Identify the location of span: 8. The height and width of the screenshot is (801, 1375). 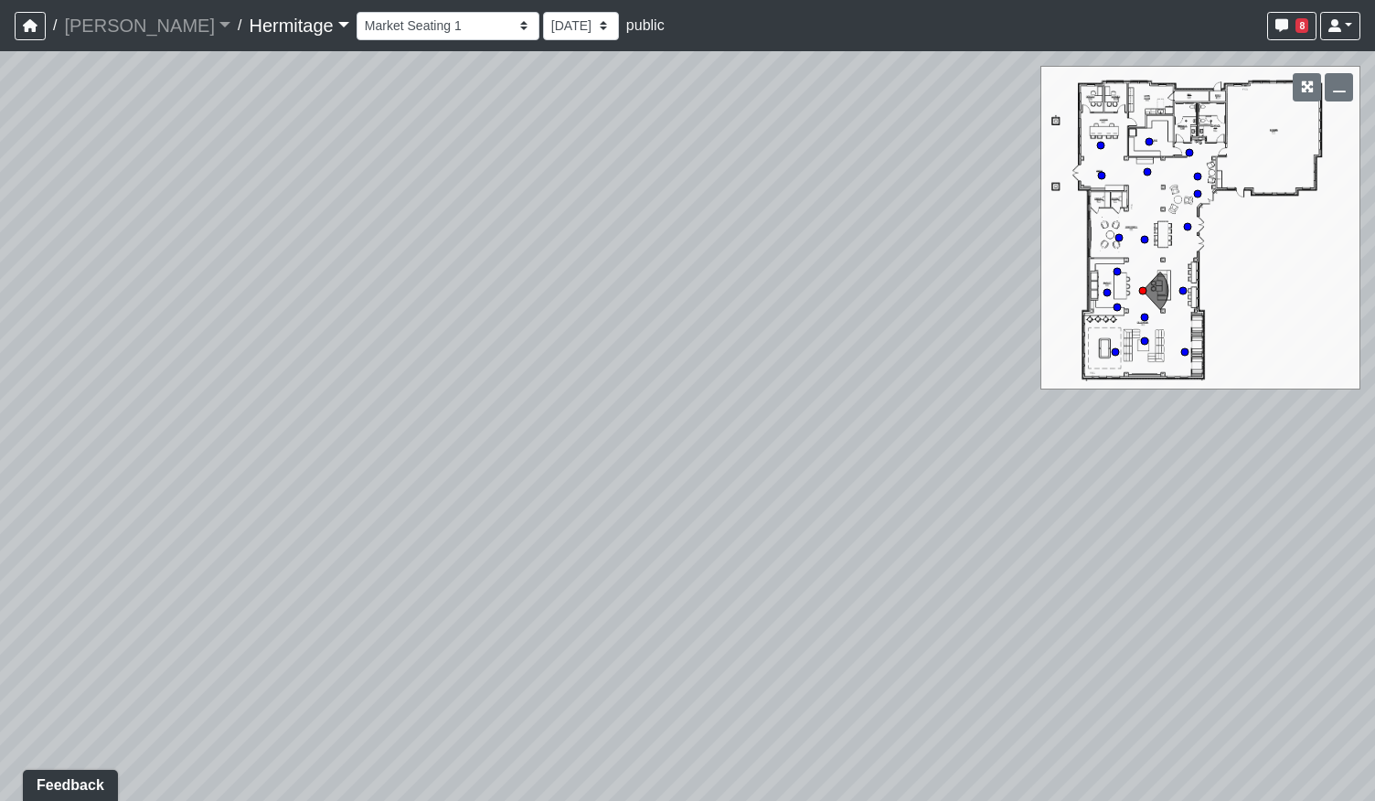
(1302, 26).